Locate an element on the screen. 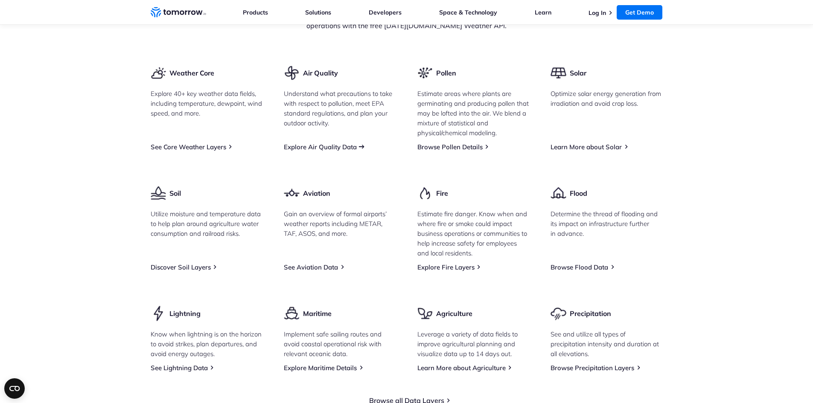 This screenshot has width=813, height=403. h3: Lightning is located at coordinates (185, 314).